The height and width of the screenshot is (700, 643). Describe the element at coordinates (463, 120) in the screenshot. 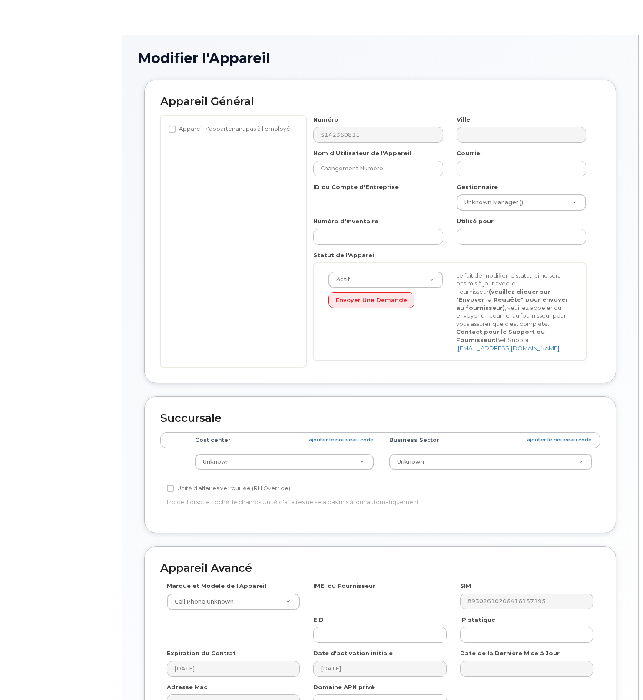

I see `label: Ville` at that location.